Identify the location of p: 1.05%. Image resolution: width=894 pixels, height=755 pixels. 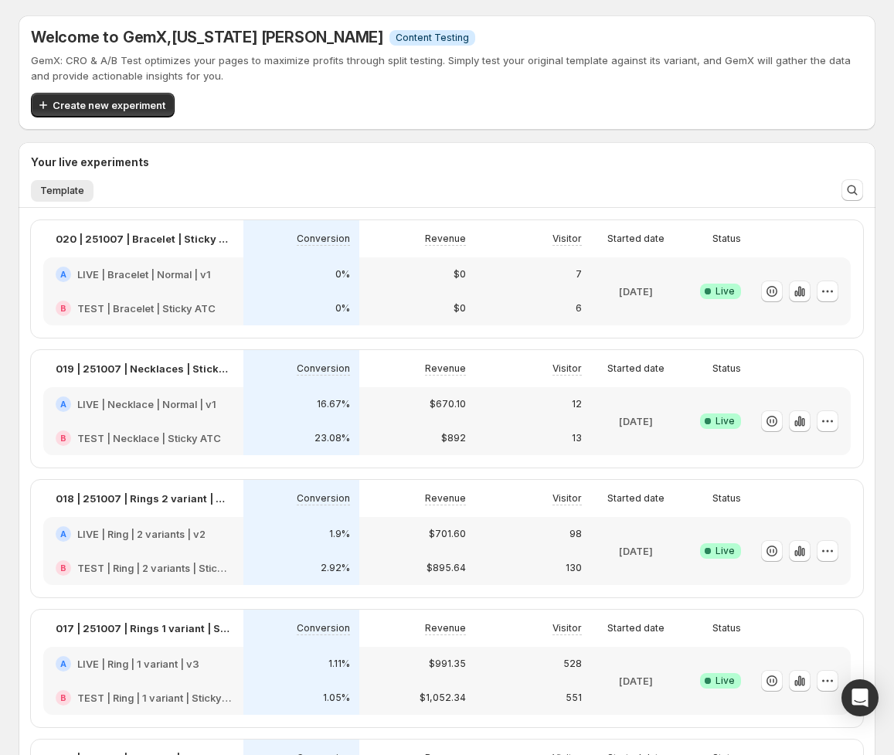
(336, 698).